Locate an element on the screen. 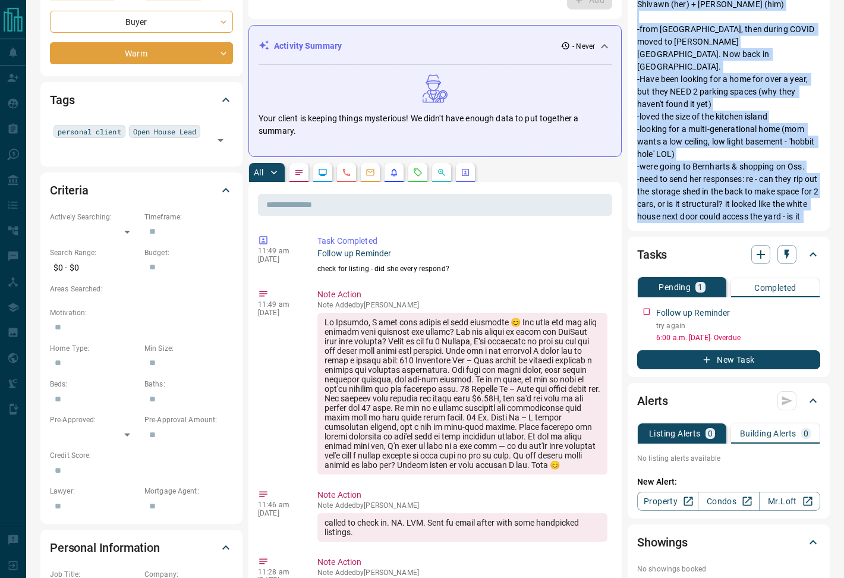  p: 11:46 am is located at coordinates (279, 505).